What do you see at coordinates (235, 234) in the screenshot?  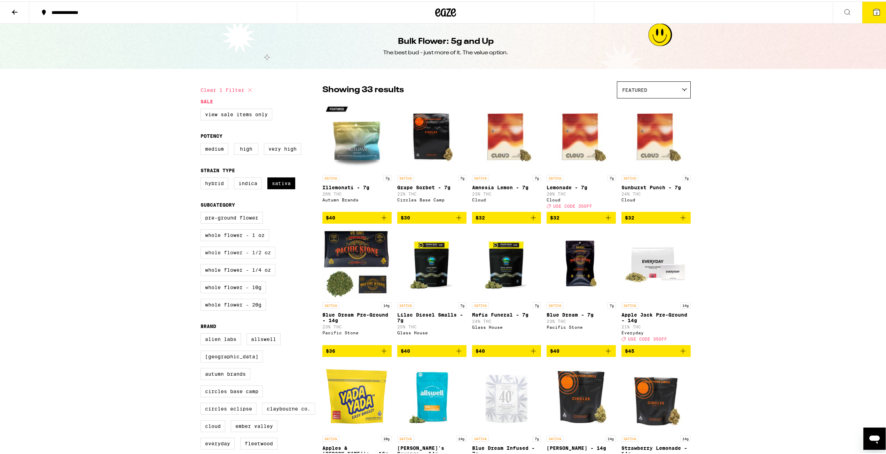 I see `label: Whole Flower - 1 oz` at bounding box center [235, 234].